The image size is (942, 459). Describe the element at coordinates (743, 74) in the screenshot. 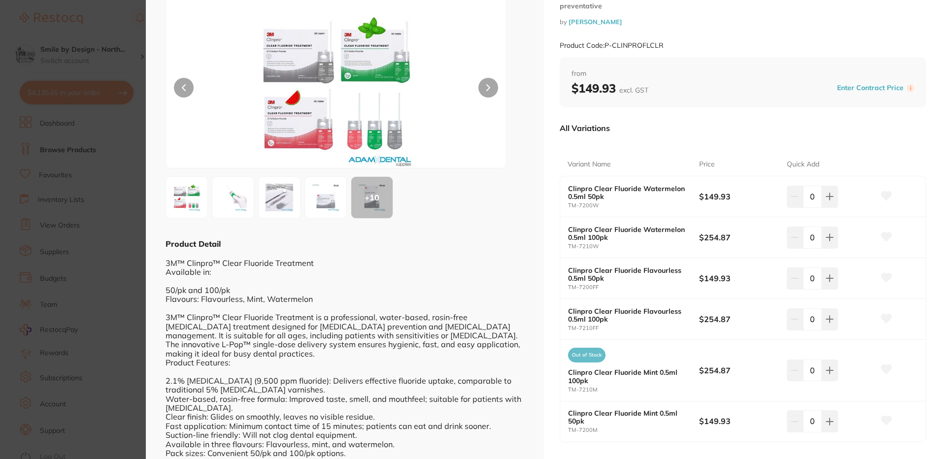

I see `span: from` at that location.